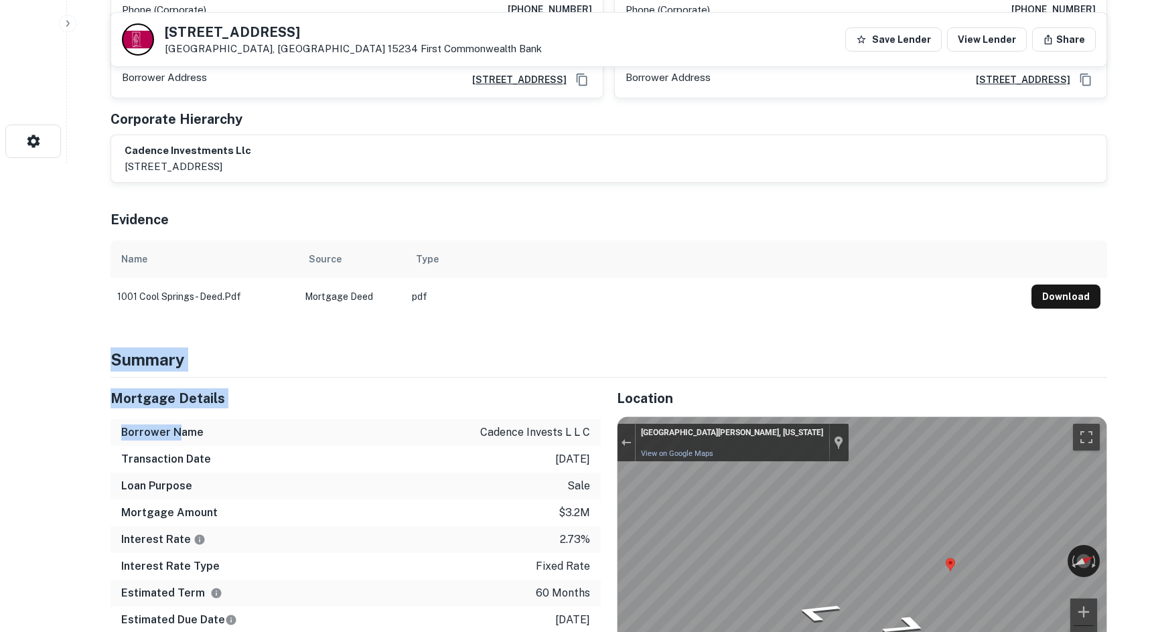 The width and height of the screenshot is (1150, 632). I want to click on p: fixed rate, so click(563, 567).